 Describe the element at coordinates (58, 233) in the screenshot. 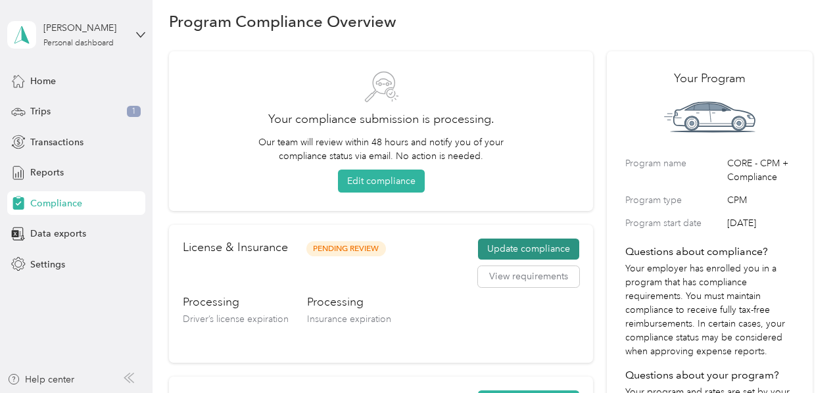

I see `span: Data exports` at that location.